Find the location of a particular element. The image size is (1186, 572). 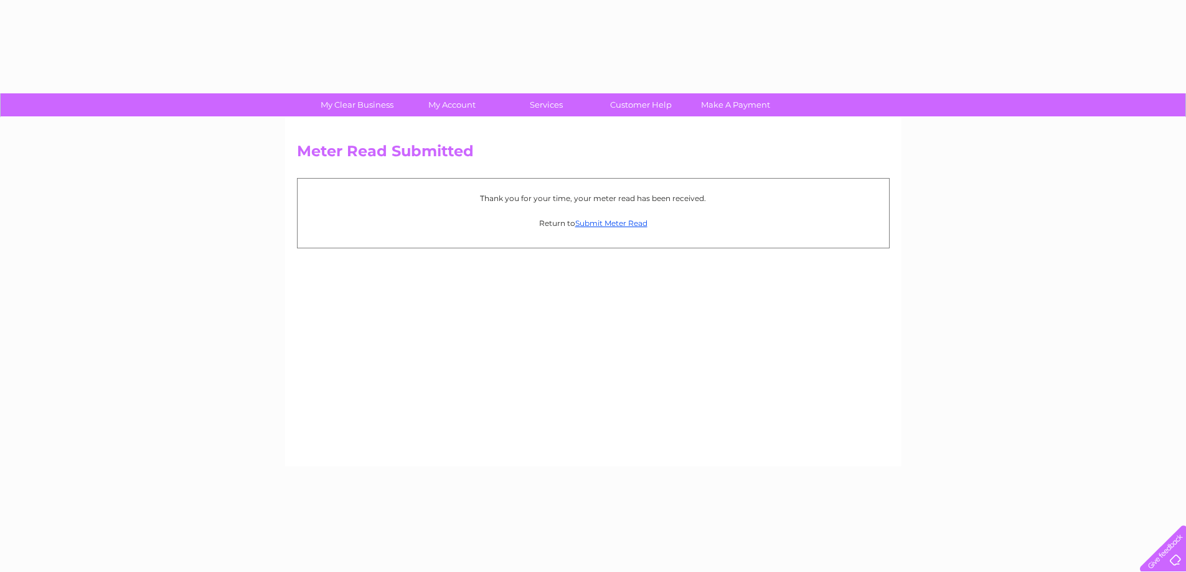

a: Submit Meter Read is located at coordinates (611, 223).